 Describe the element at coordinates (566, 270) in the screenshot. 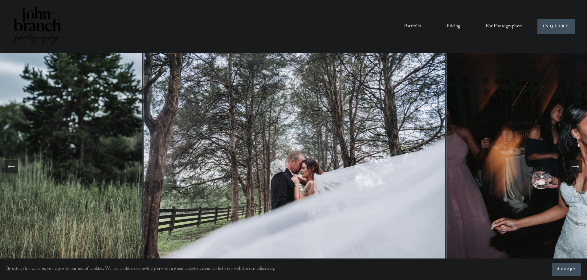

I see `button: Accept` at that location.